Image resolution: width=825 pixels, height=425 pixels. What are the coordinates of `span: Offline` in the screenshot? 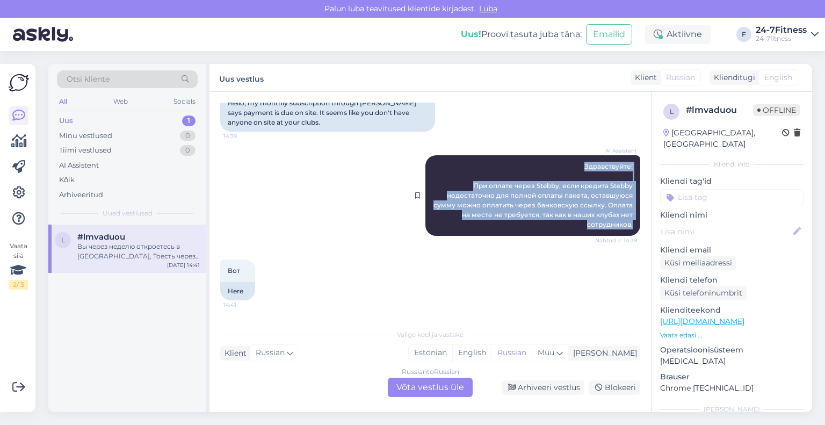 It's located at (777, 110).